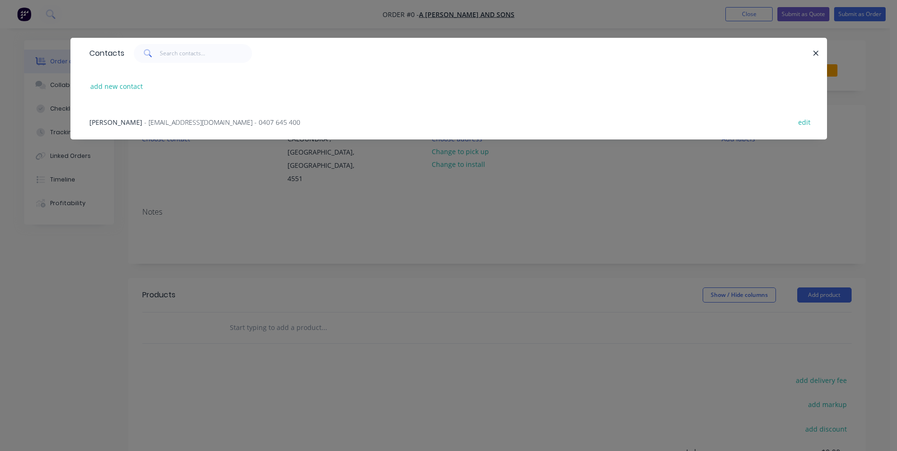 This screenshot has height=451, width=897. Describe the element at coordinates (804, 121) in the screenshot. I see `button: edit` at that location.